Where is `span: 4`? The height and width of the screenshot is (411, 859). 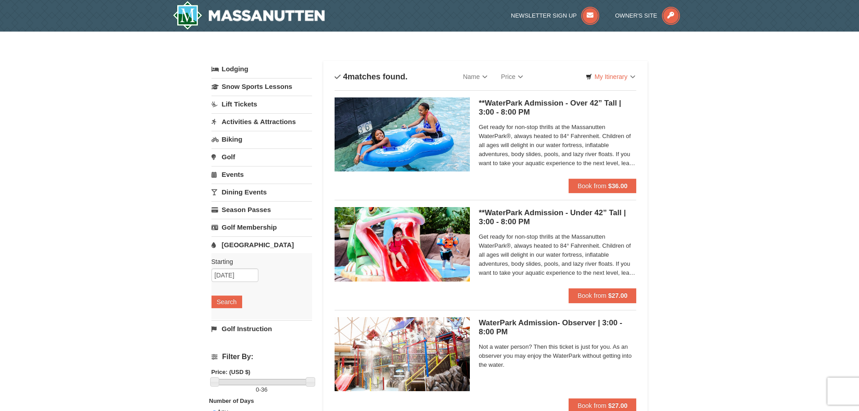
span: 4 is located at coordinates (346, 77).